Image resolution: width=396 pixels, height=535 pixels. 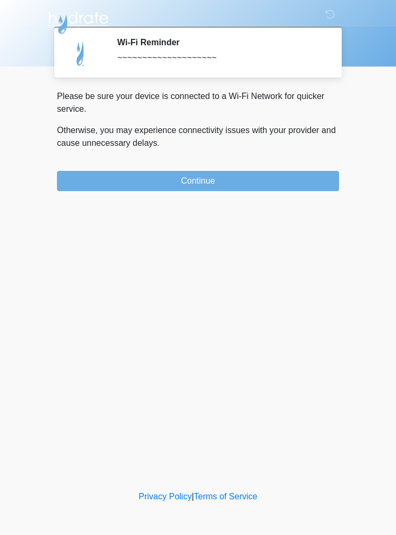 What do you see at coordinates (198, 137) in the screenshot?
I see `p: Otherwise, you may experience connectivity issues with your provider and cause unnecessary delays` at bounding box center [198, 137].